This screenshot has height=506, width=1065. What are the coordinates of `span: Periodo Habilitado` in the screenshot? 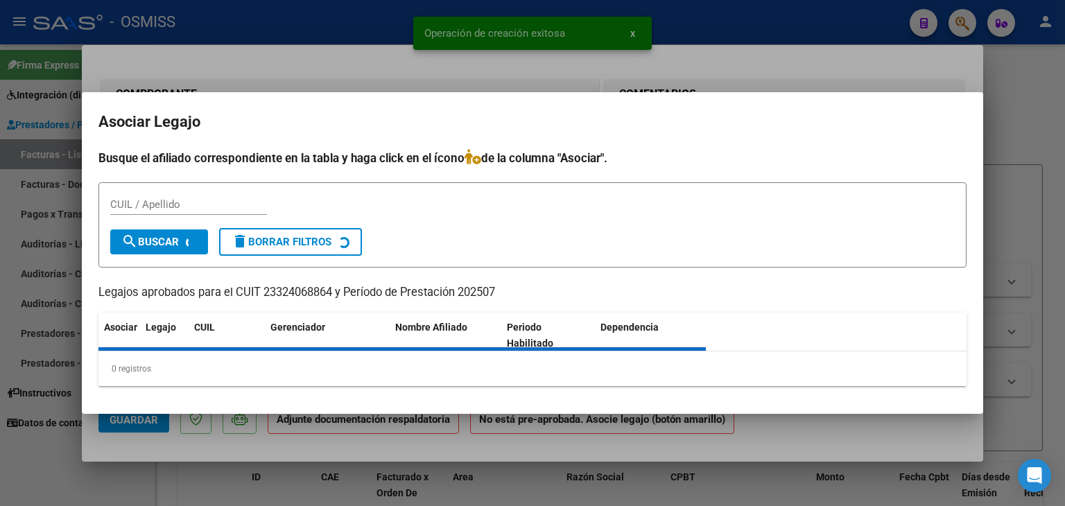 It's located at (530, 335).